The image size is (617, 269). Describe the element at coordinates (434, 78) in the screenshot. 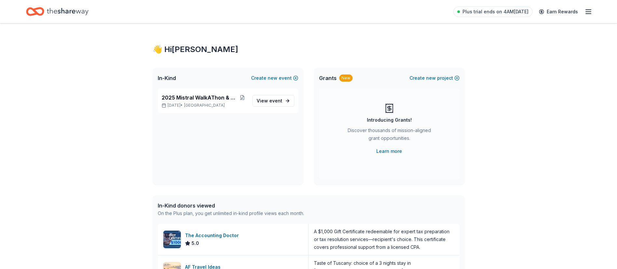

I see `button: Createnewproject` at that location.